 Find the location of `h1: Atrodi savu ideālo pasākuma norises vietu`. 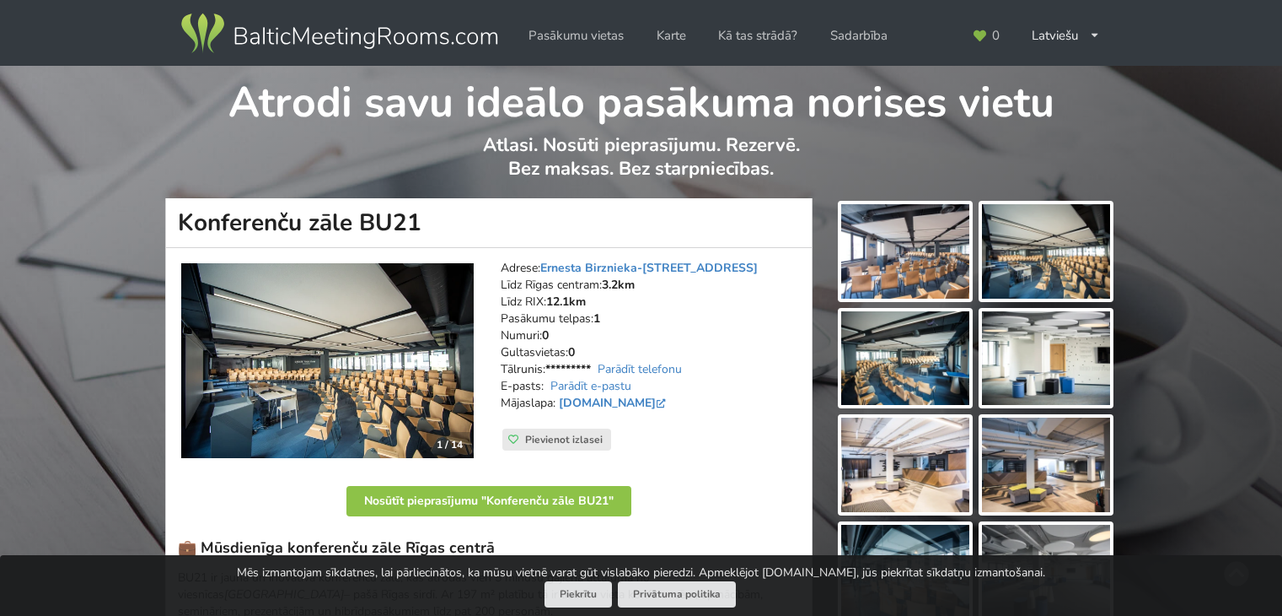

h1: Atrodi savu ideālo pasākuma norises vietu is located at coordinates (641, 98).